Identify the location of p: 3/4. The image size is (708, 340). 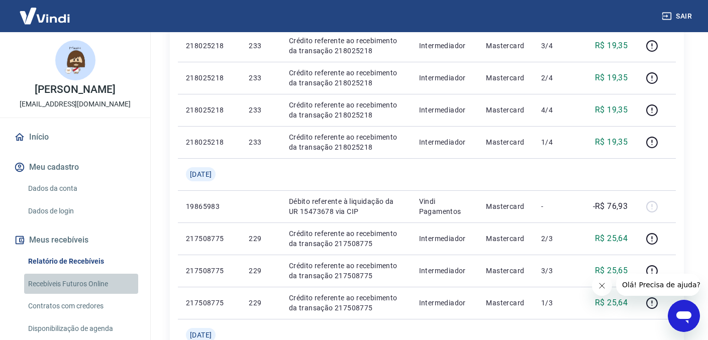
(556, 46).